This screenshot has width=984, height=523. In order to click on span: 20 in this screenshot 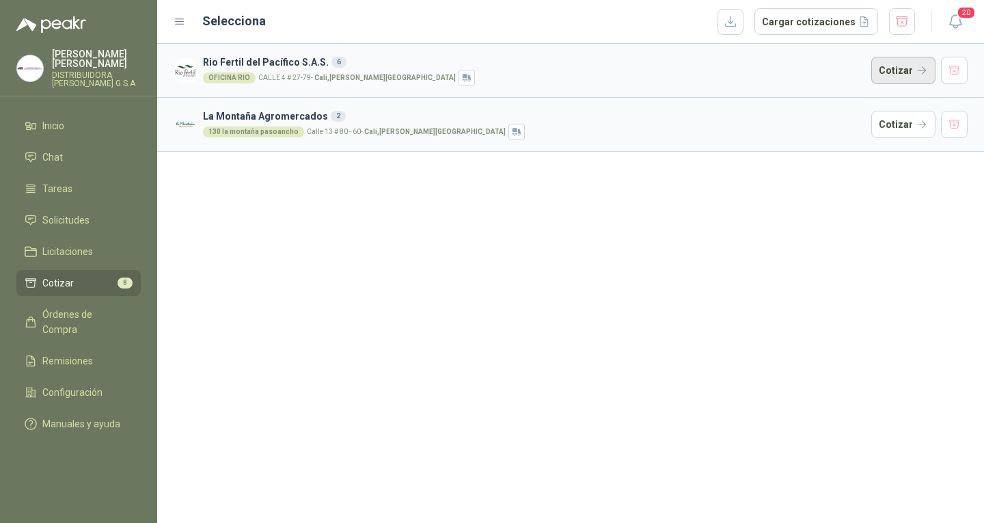, I will do `click(967, 12)`.